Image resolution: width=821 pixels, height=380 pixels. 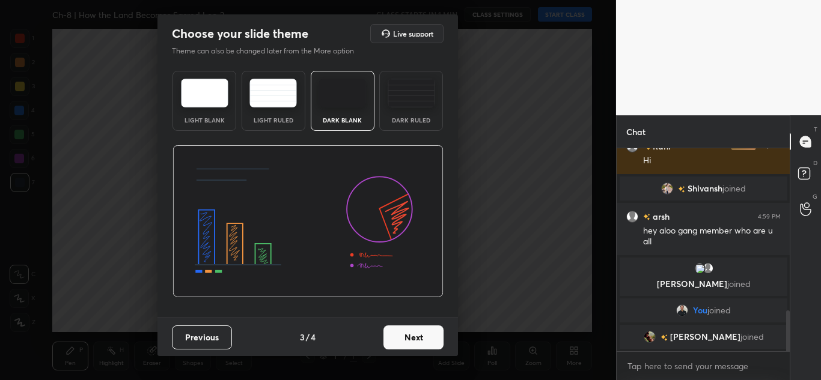 I want to click on img: cc21f6dbbd944022a05e1897a43597e2.jpg, so click(x=649, y=337).